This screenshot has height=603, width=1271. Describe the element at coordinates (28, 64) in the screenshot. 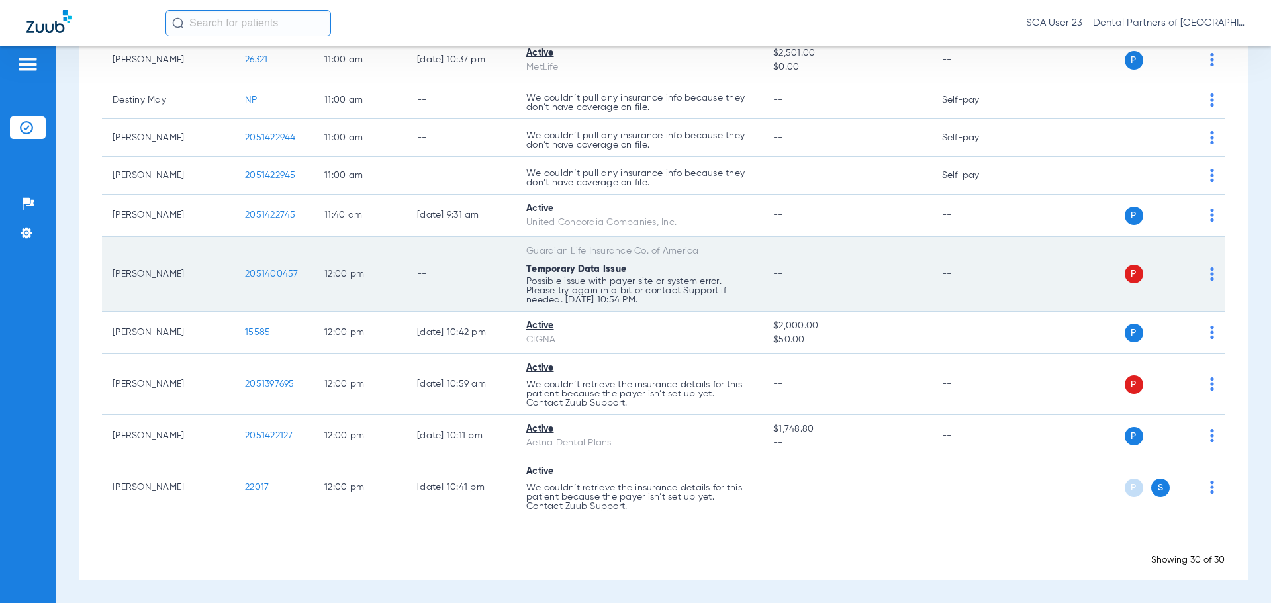

I see `img: hamburger-icon` at that location.